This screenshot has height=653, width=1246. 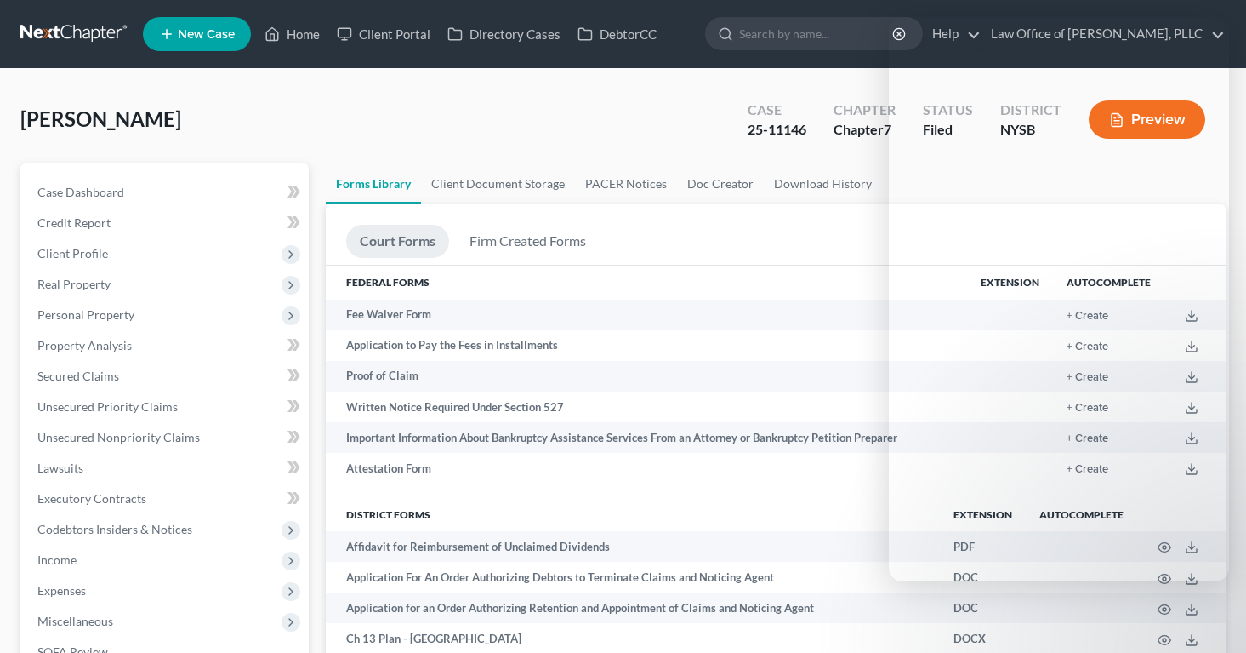 I want to click on td: Important Information About Bankruptcy Assistance Services From an Attorney or Bankruptcy Petitio..., so click(x=647, y=437).